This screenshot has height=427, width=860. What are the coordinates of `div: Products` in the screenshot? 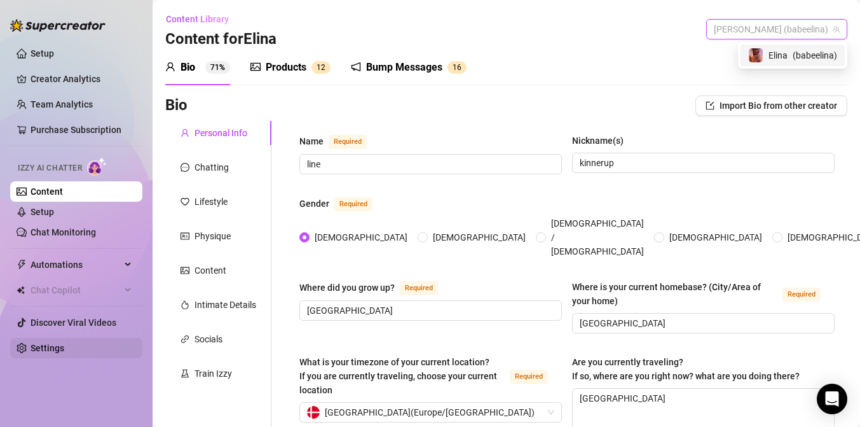 It's located at (286, 67).